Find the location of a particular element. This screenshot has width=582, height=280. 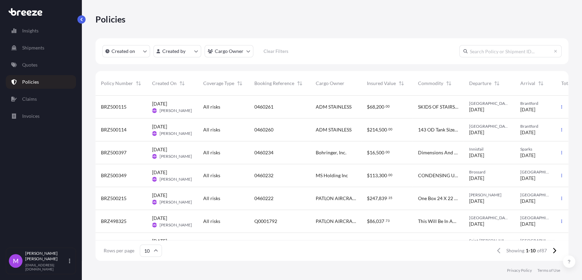

span: 0460222 is located at coordinates (264, 198).